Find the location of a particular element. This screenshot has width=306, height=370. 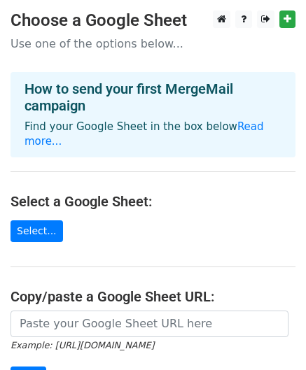

input: Paste your Google Sheet URL here is located at coordinates (149, 324).